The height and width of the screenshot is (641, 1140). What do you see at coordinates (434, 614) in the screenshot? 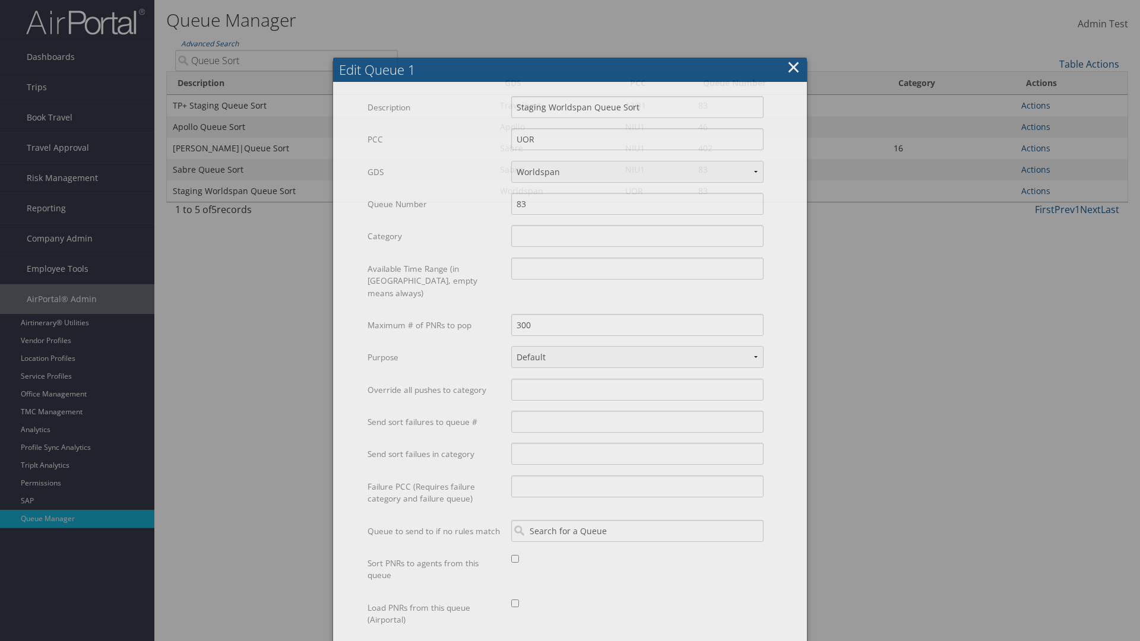
I see `label: Load PNRs from this queue (Airportal)` at bounding box center [434, 614].